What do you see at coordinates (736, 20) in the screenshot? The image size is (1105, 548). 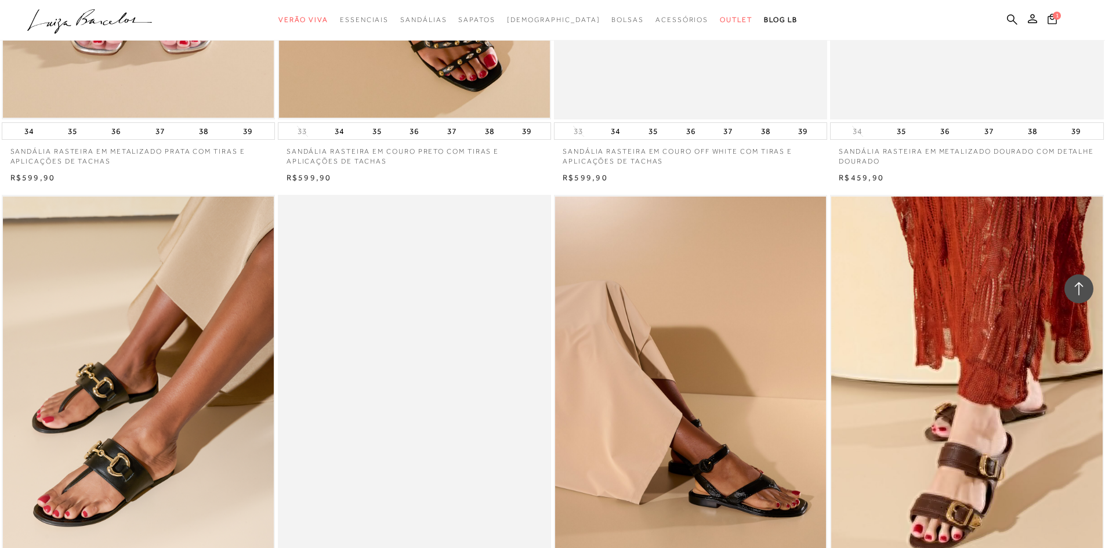 I see `span: Outlet` at bounding box center [736, 20].